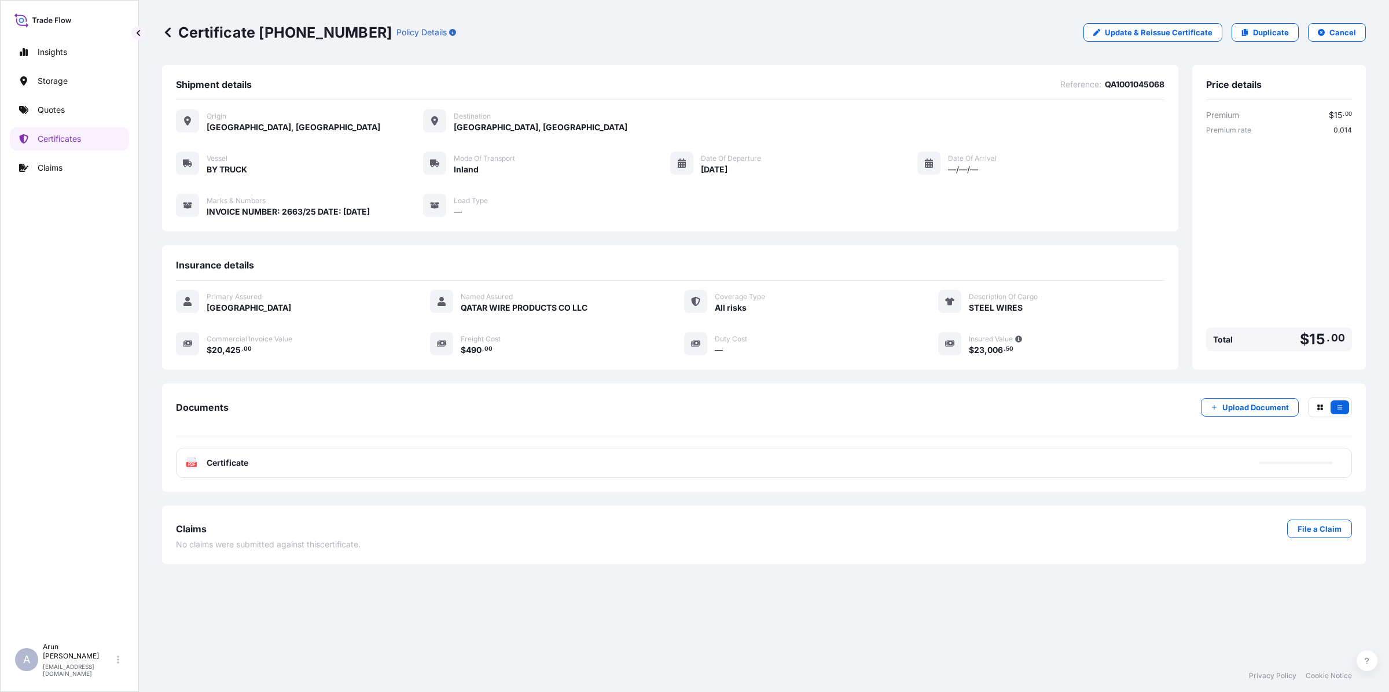 This screenshot has height=692, width=1389. I want to click on span: Inland, so click(466, 170).